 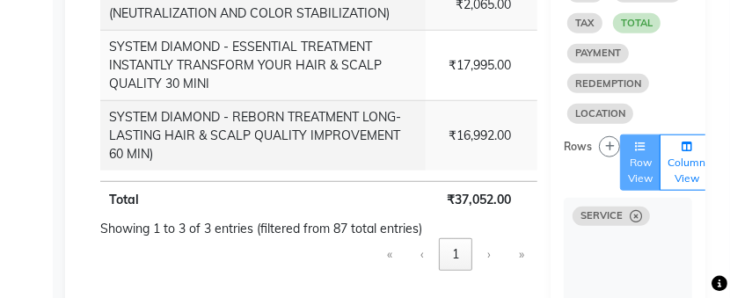 What do you see at coordinates (600, 114) in the screenshot?
I see `span: LOCATION` at bounding box center [600, 114].